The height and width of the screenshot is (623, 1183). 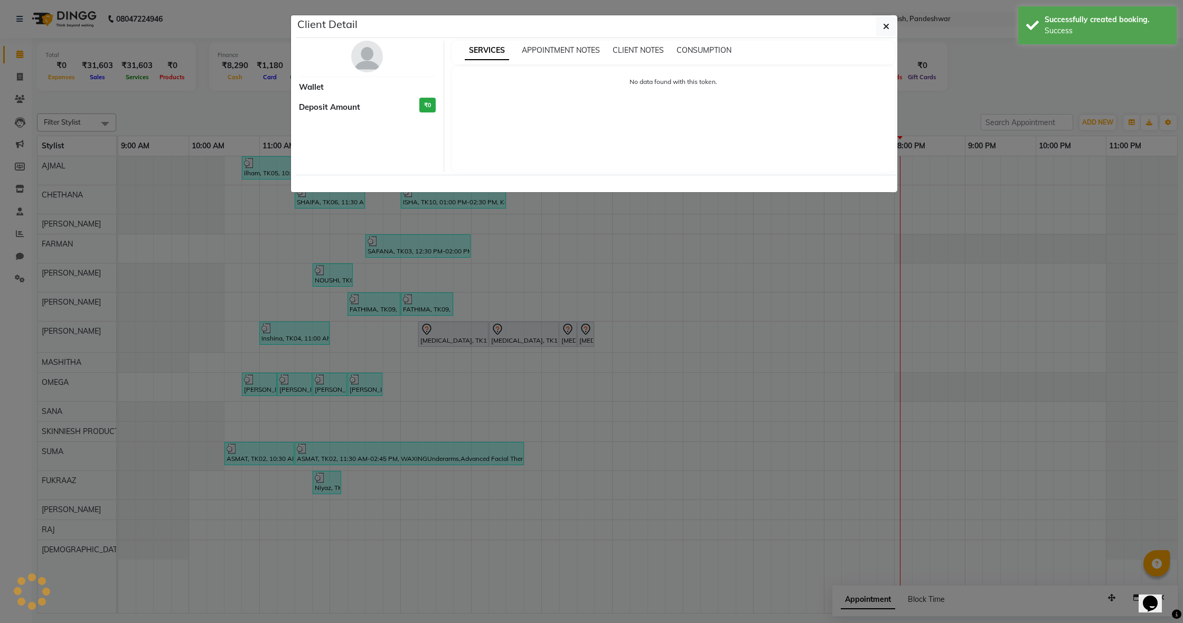 What do you see at coordinates (638, 50) in the screenshot?
I see `span: CLIENT NOTES` at bounding box center [638, 50].